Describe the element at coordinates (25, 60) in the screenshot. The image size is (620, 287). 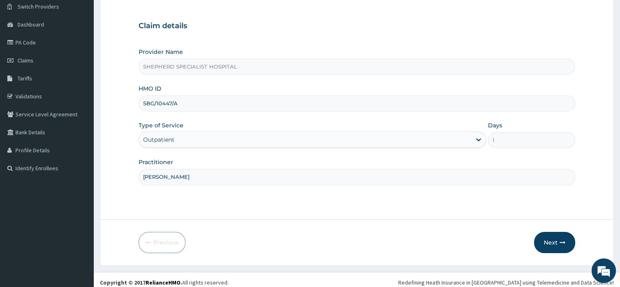
I see `span: Claims` at that location.